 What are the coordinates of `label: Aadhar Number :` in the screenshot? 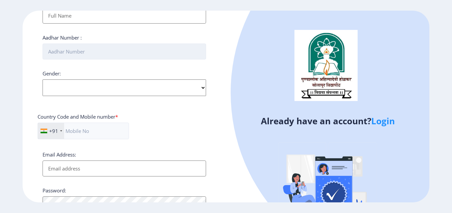 It's located at (62, 38).